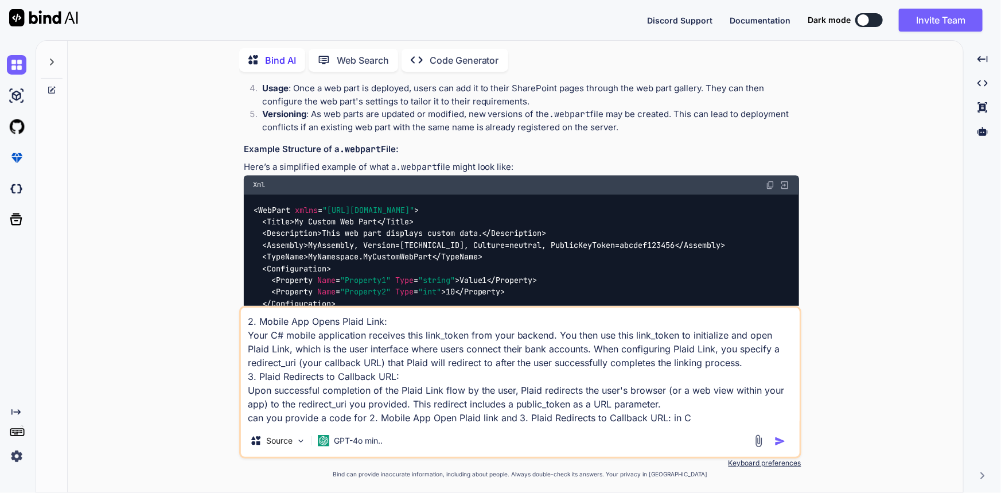 The image size is (1001, 493). Describe the element at coordinates (362, 60) in the screenshot. I see `p: Web Search` at that location.